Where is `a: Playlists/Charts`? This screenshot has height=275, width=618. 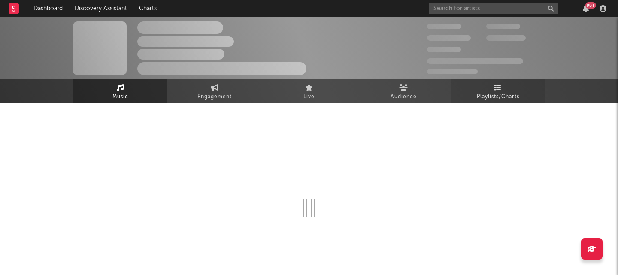
a: Playlists/Charts is located at coordinates (498, 91).